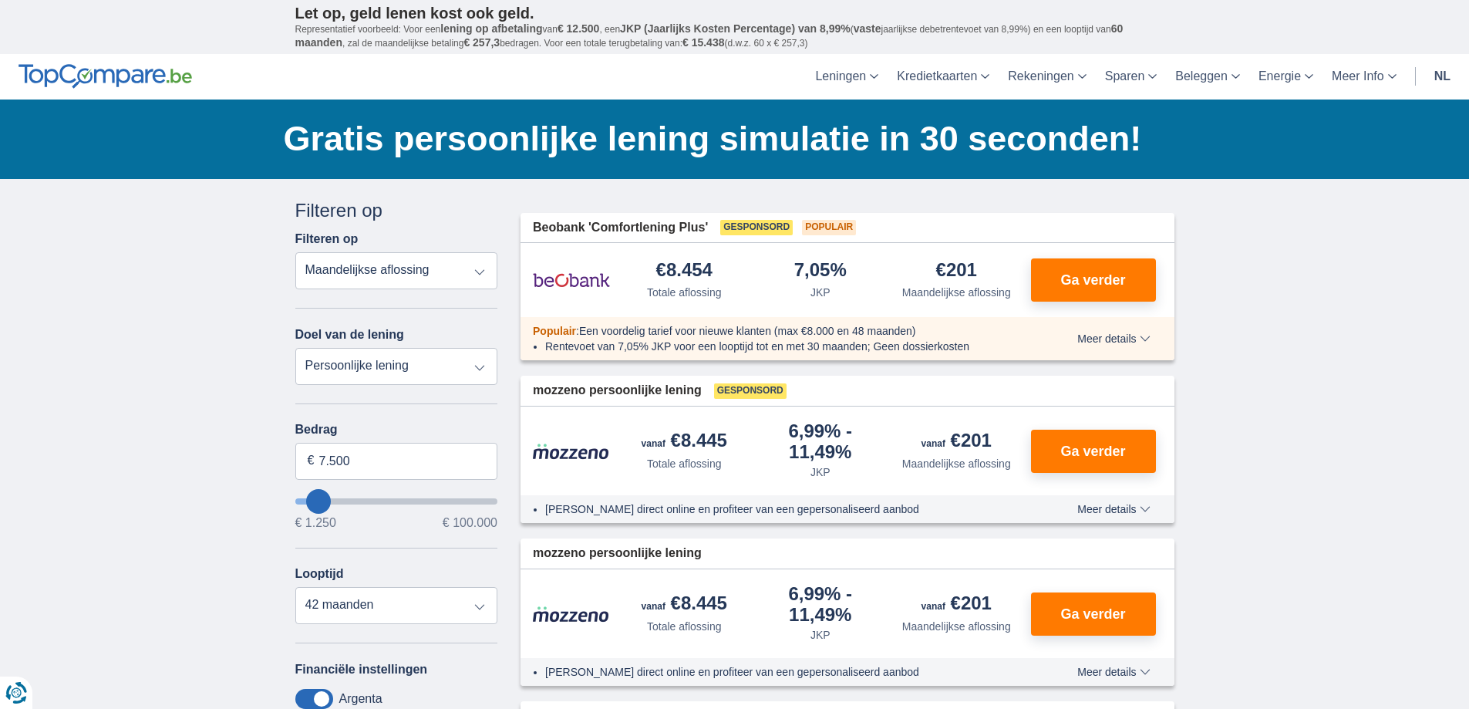  What do you see at coordinates (481, 42) in the screenshot?
I see `span: € 257,3` at bounding box center [481, 42].